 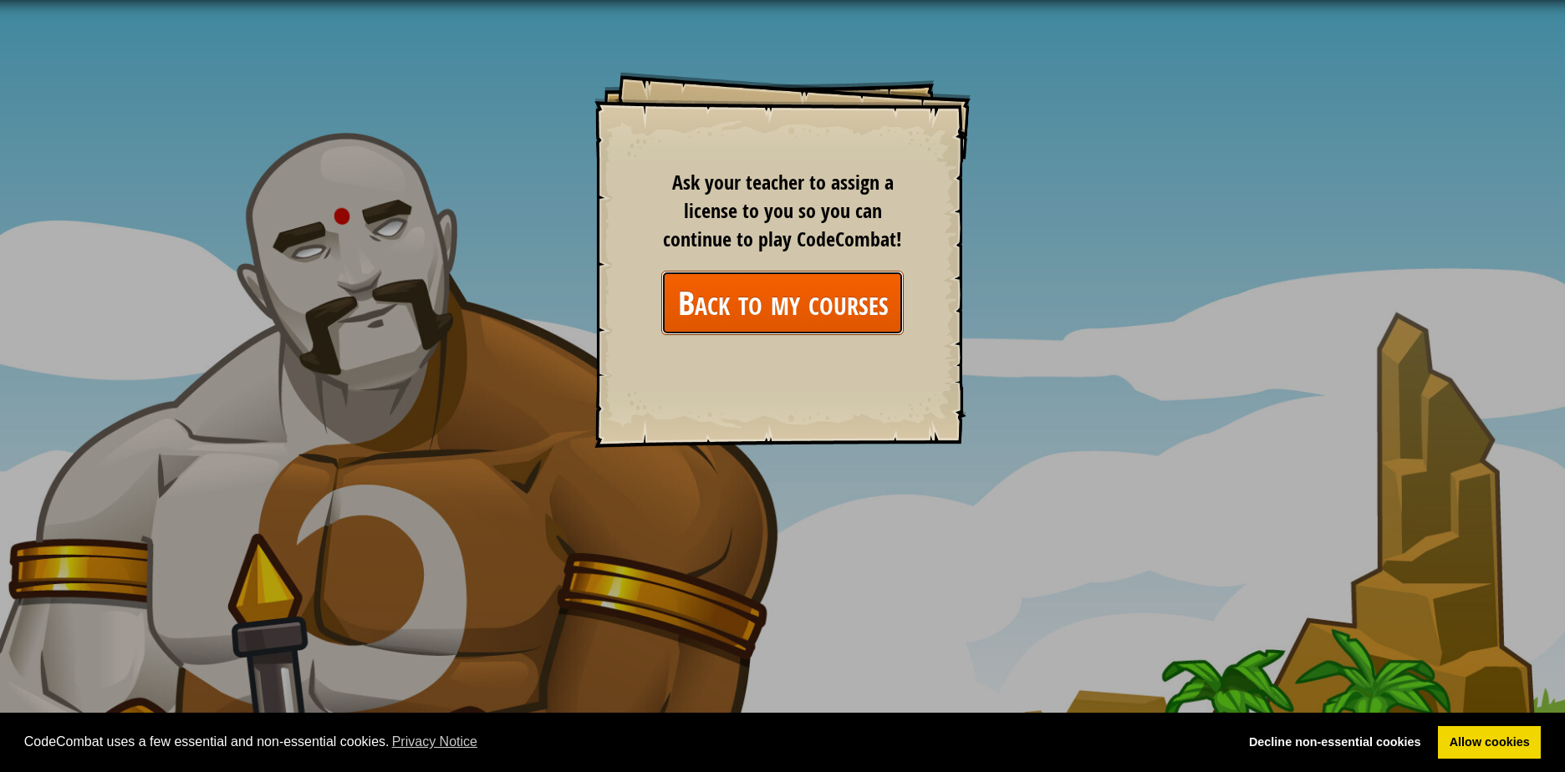 What do you see at coordinates (624, 742) in the screenshot?
I see `span: CodeCombat uses a few essential and non-essential cookies.` at bounding box center [624, 742].